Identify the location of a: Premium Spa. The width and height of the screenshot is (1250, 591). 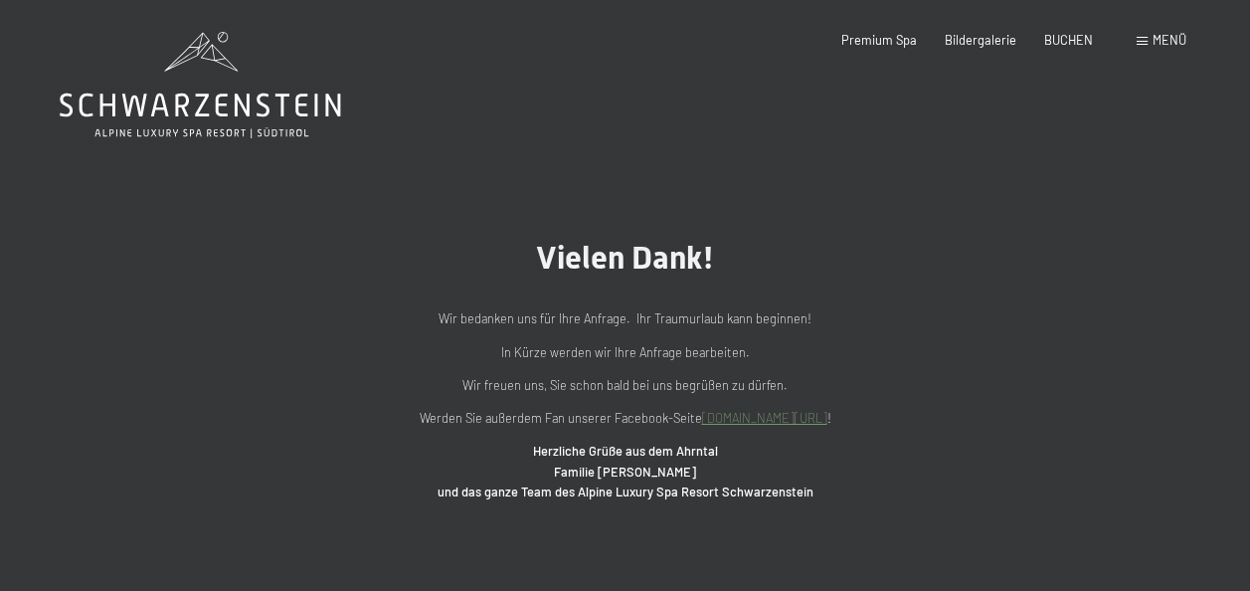
(879, 40).